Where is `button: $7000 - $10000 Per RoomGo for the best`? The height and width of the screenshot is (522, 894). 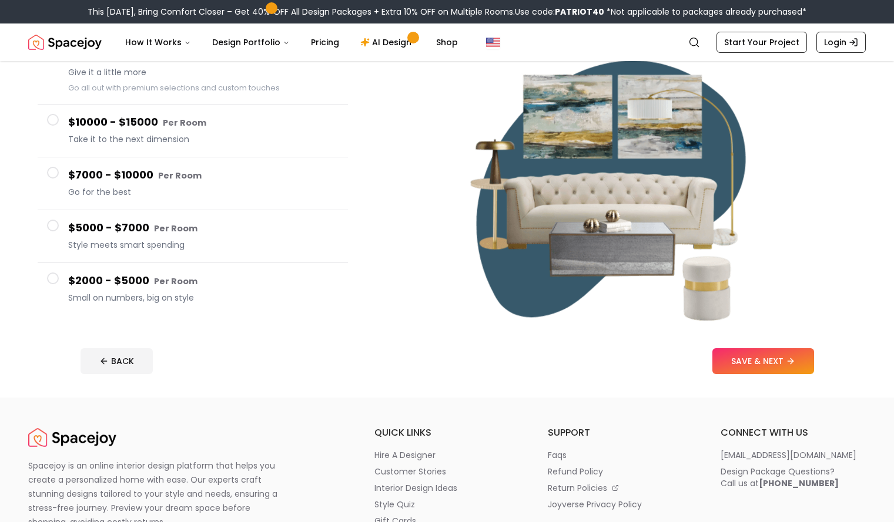 button: $7000 - $10000 Per RoomGo for the best is located at coordinates (193, 184).